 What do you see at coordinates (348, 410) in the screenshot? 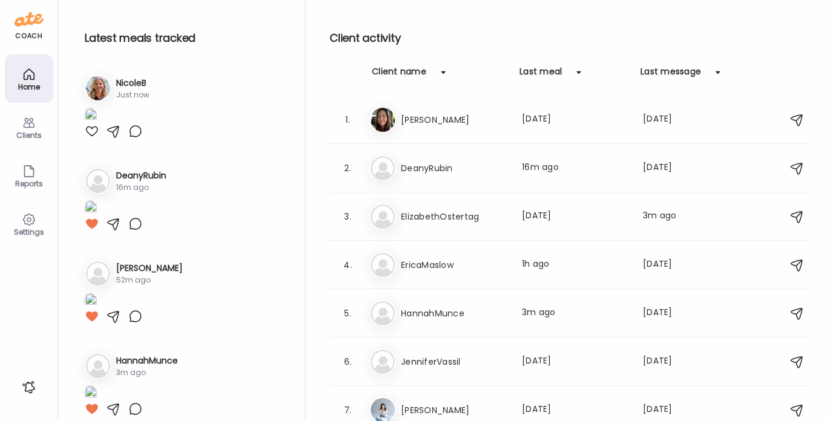
I see `div: 7.` at bounding box center [348, 410].